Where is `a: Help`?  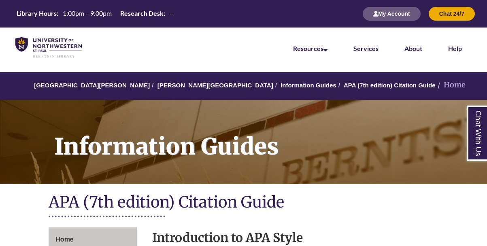 a: Help is located at coordinates (455, 48).